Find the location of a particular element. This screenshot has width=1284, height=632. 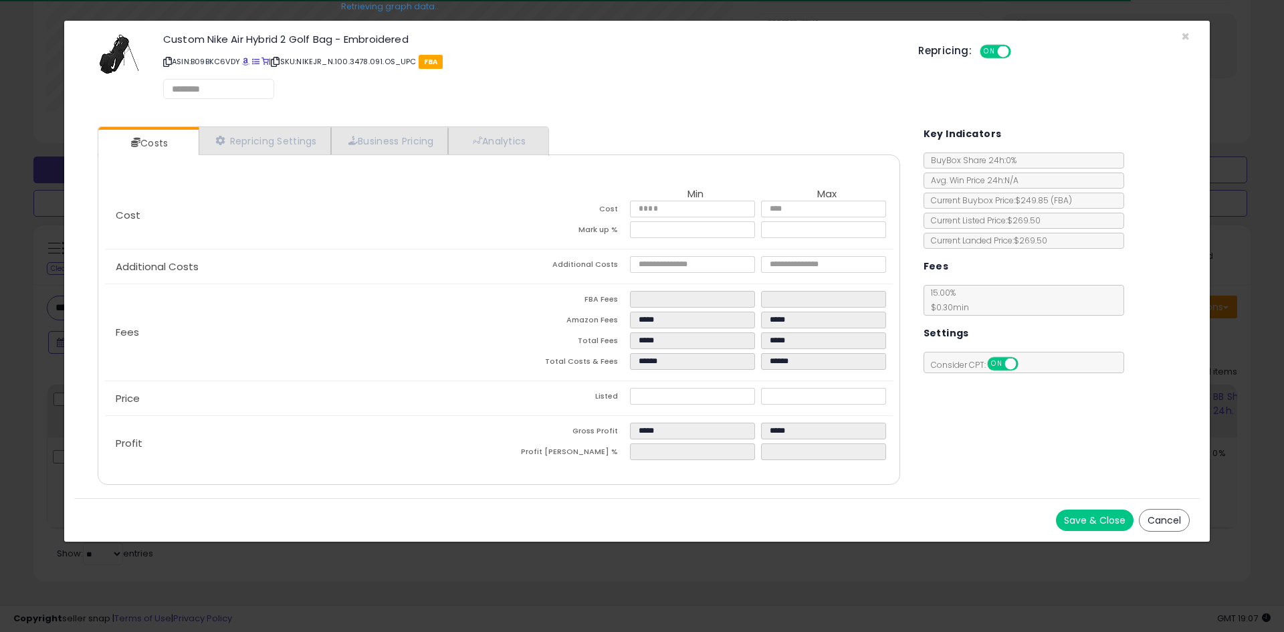

td: Mark up % is located at coordinates (564, 231).